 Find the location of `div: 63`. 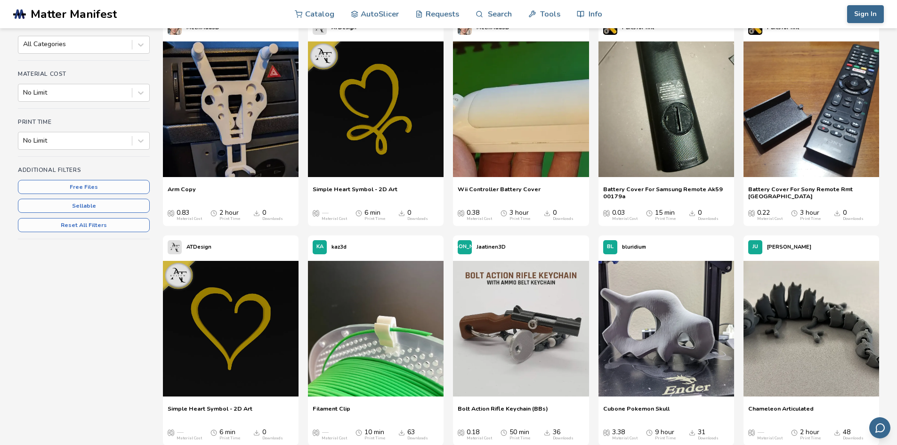

div: 63 is located at coordinates (418, 435).